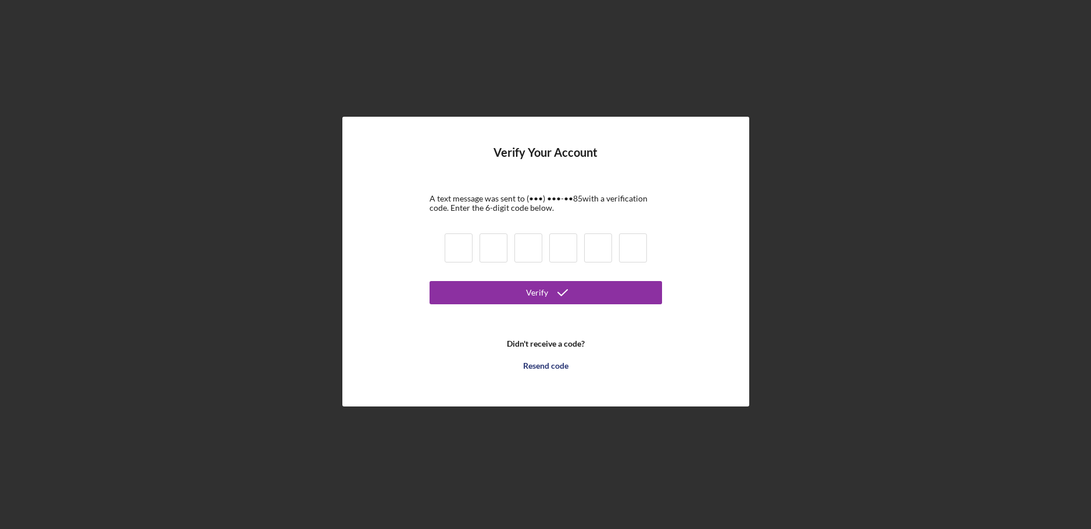  Describe the element at coordinates (545, 161) in the screenshot. I see `h4: Verify Your Account` at that location.